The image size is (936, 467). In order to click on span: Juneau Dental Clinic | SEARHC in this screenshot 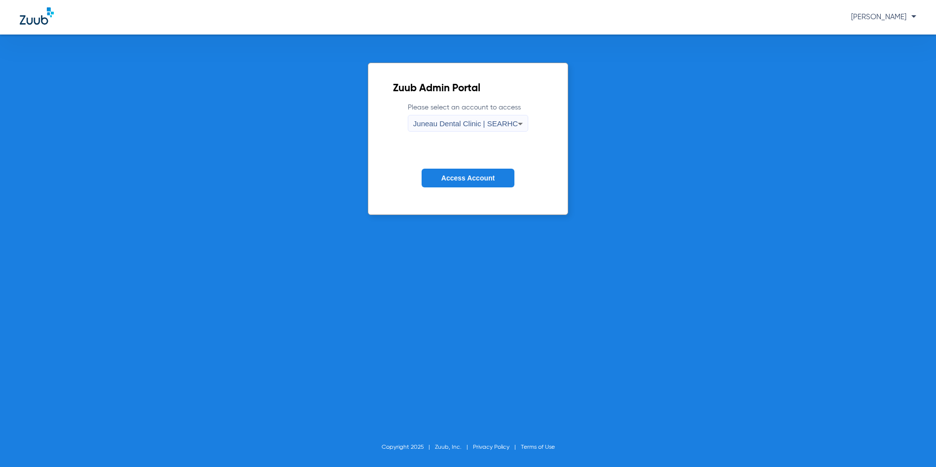, I will do `click(465, 123)`.